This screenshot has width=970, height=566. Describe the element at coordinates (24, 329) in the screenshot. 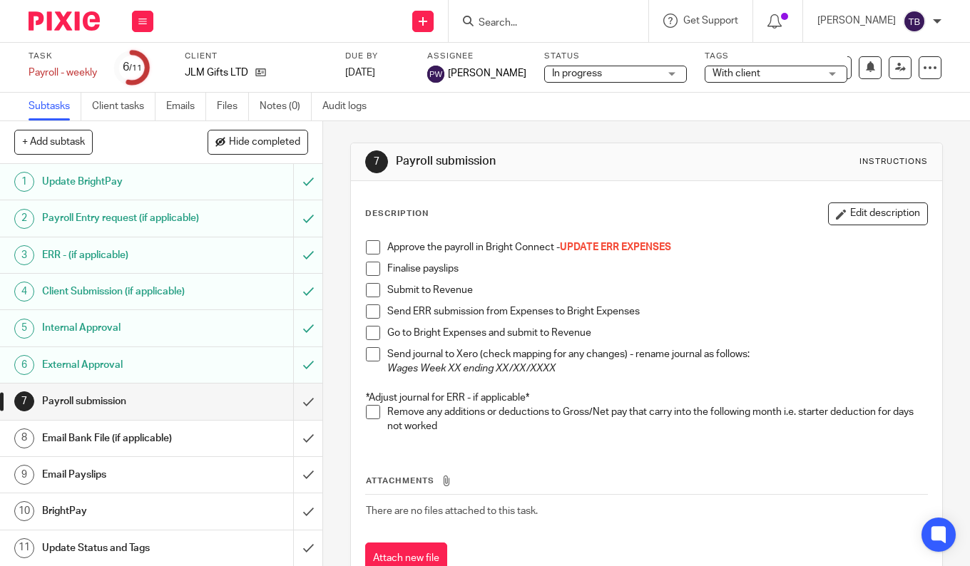

I see `div: 5` at that location.